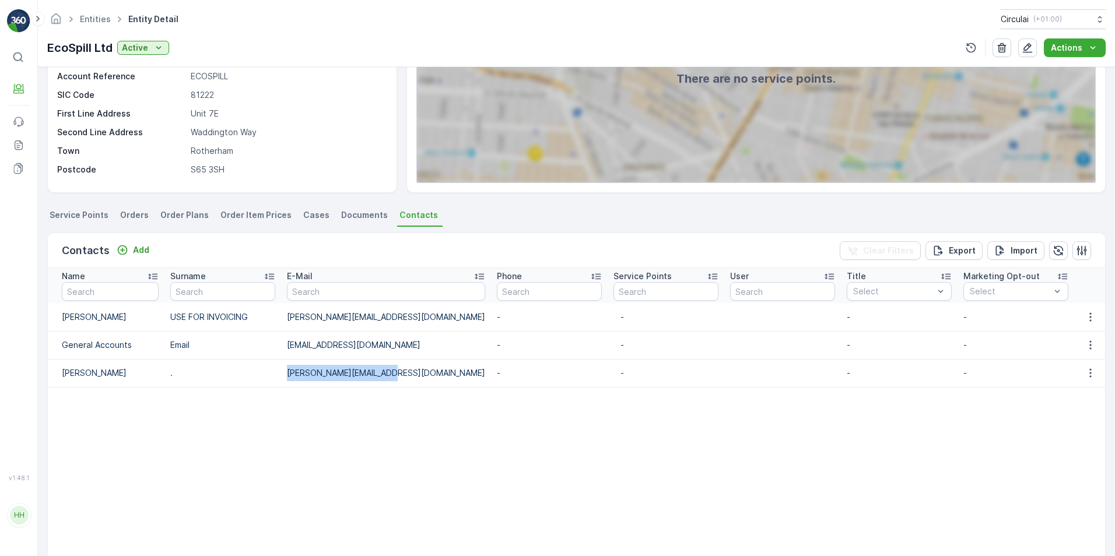 The image size is (1115, 556). I want to click on span: Documents, so click(364, 215).